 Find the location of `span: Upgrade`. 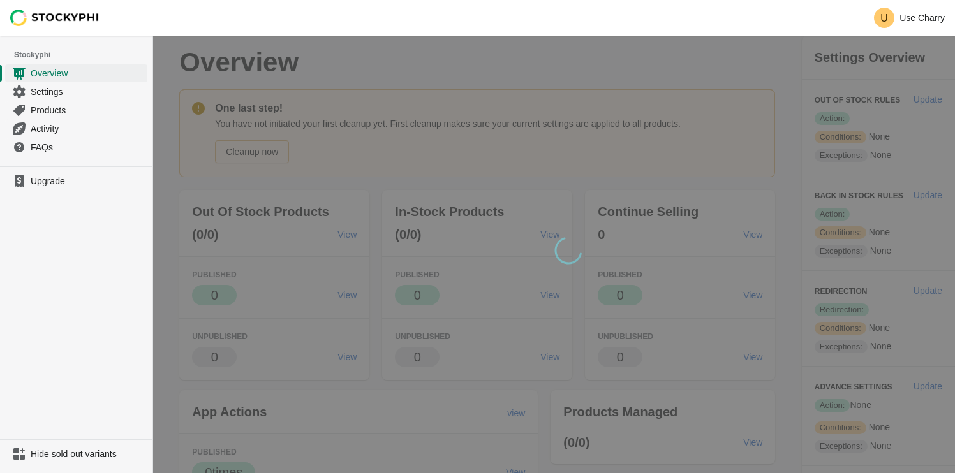

span: Upgrade is located at coordinates (87, 181).